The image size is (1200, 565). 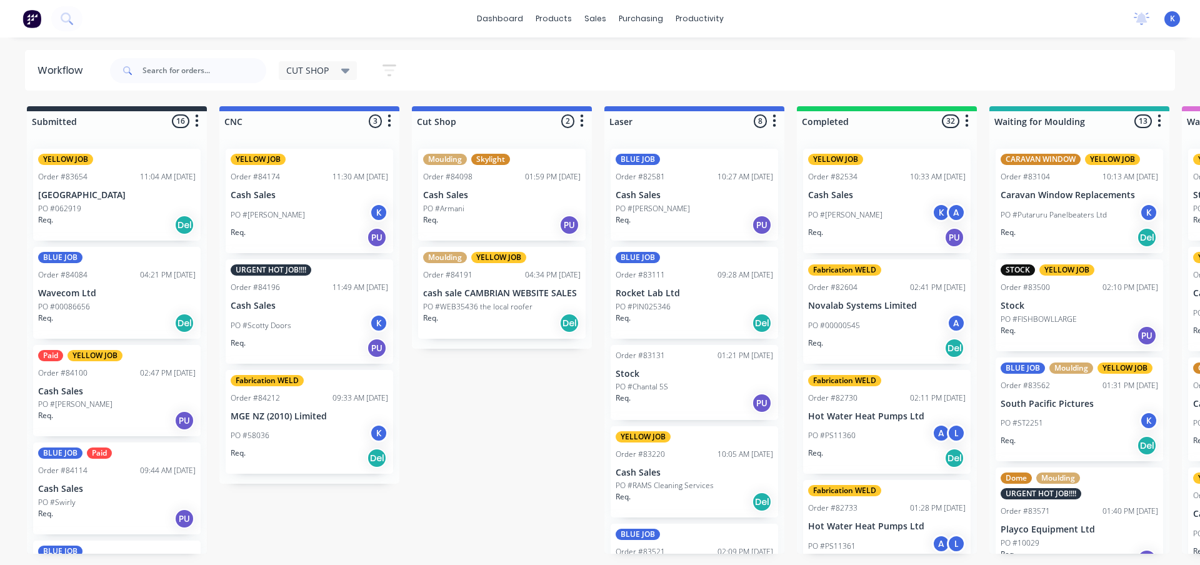 I want to click on div: Fabrication WELD, so click(x=844, y=380).